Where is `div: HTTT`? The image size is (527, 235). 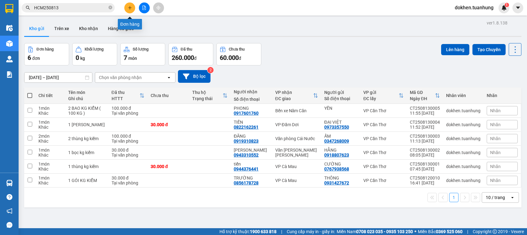 div: HTTT is located at coordinates (126, 99).